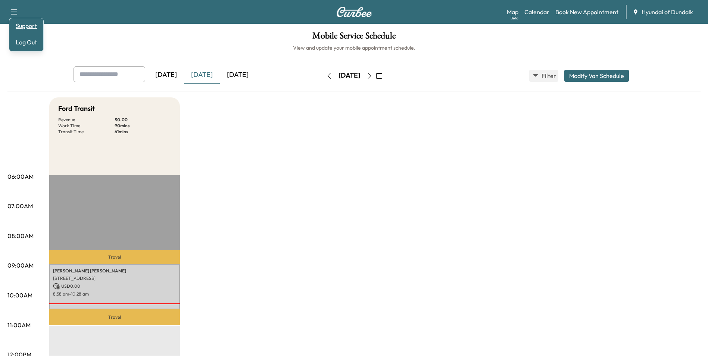 The image size is (708, 356). Describe the element at coordinates (21, 236) in the screenshot. I see `p: 08:00AM` at that location.